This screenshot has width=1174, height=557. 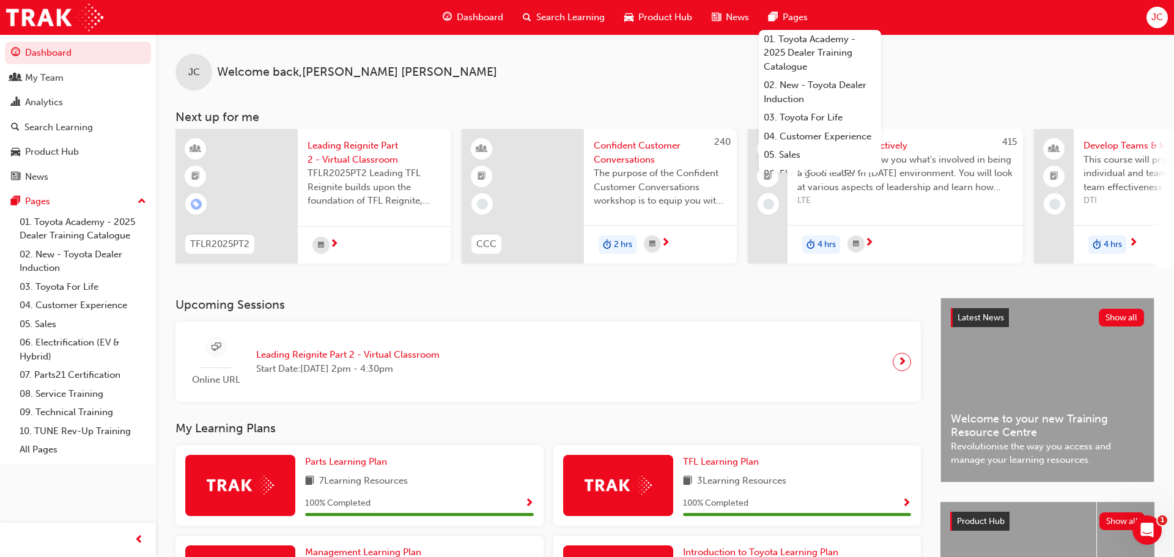 What do you see at coordinates (216, 347) in the screenshot?
I see `span: sessionType_ONLINE_URL-icon` at bounding box center [216, 347].